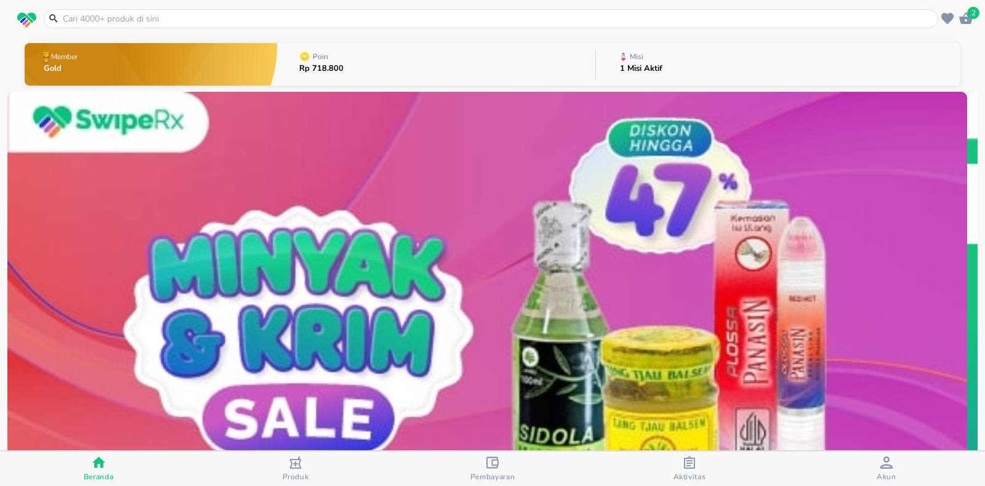 Image resolution: width=985 pixels, height=486 pixels. Describe the element at coordinates (26, 20) in the screenshot. I see `img: logo_swiperx_s.bd005f3b.svg` at that location.